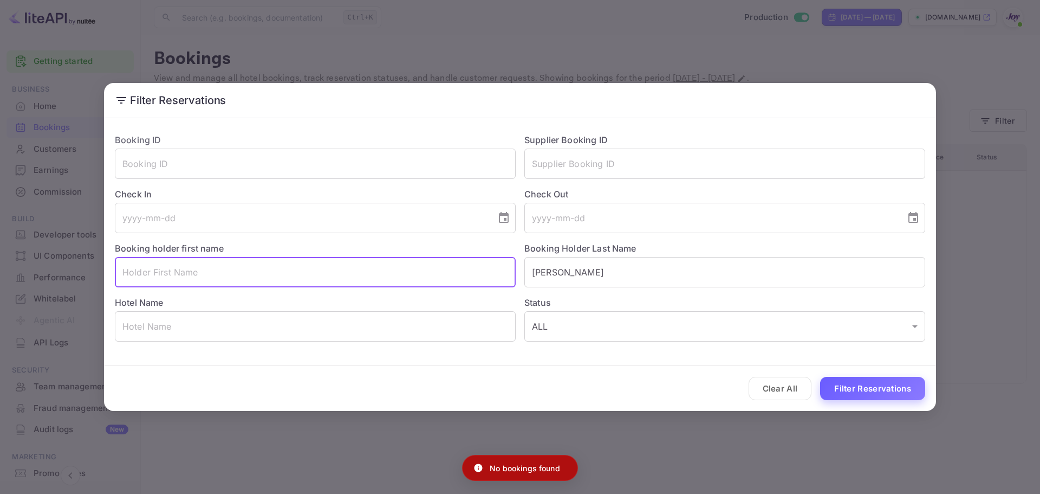  Describe the element at coordinates (138, 140) in the screenshot. I see `label: Booking ID` at that location.